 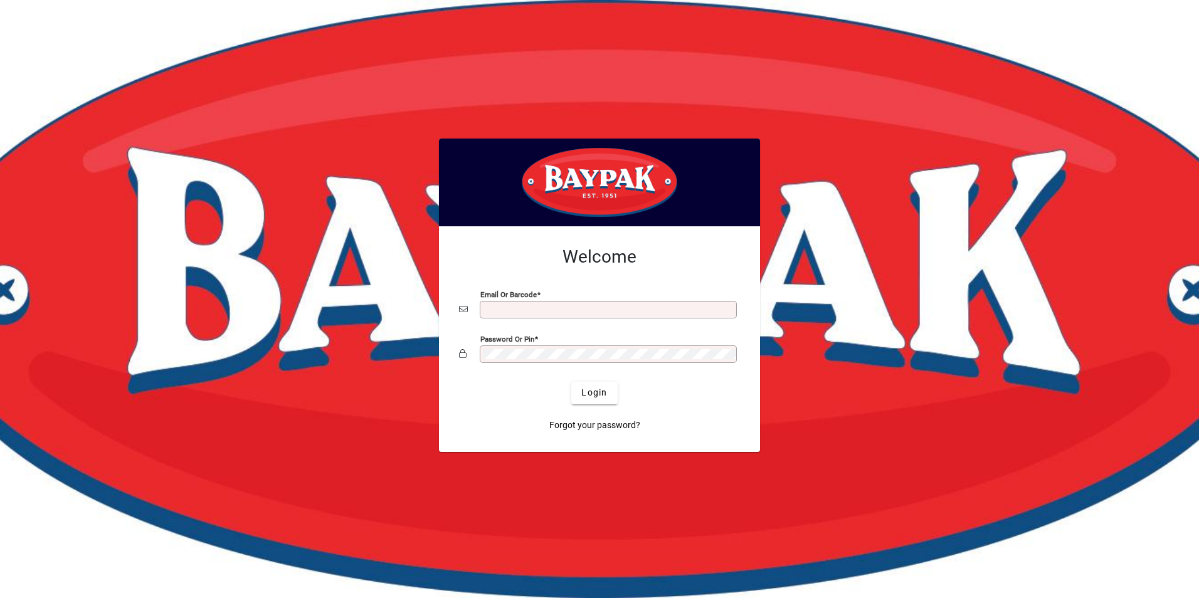 I want to click on span: Login, so click(x=594, y=392).